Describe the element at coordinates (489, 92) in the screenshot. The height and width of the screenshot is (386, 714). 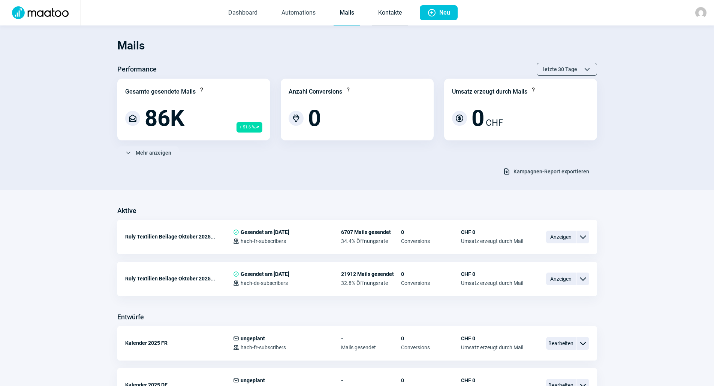
I see `div: Umsatz erzeugt durch Mails` at that location.